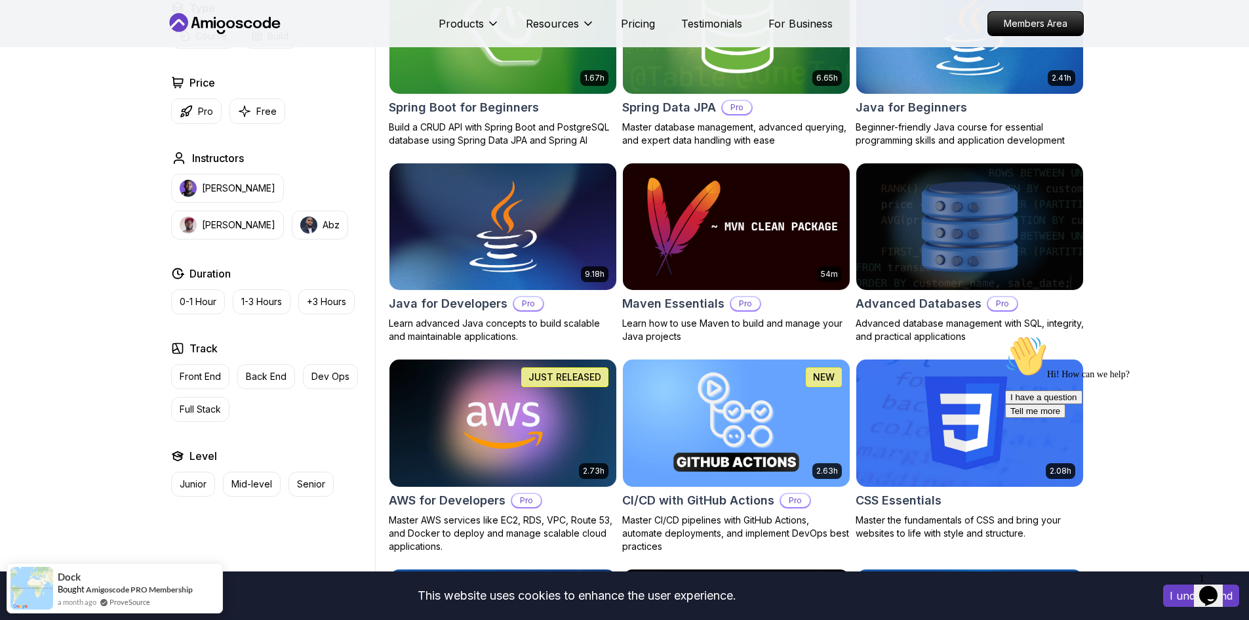  What do you see at coordinates (737, 330) in the screenshot?
I see `p: Learn how to use Maven to build and manage your Java projects` at bounding box center [737, 330].